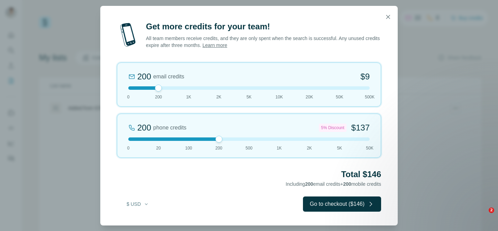 The width and height of the screenshot is (498, 231). I want to click on span: 20, so click(158, 148).